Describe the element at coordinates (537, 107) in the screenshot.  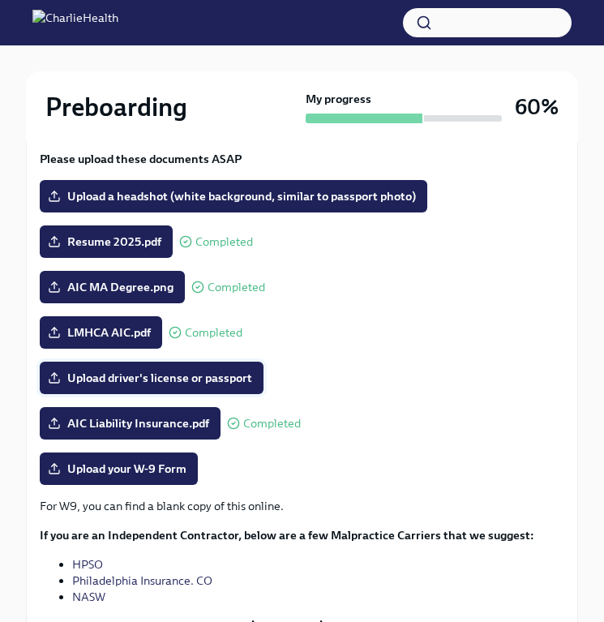
I see `h3: 60%` at that location.